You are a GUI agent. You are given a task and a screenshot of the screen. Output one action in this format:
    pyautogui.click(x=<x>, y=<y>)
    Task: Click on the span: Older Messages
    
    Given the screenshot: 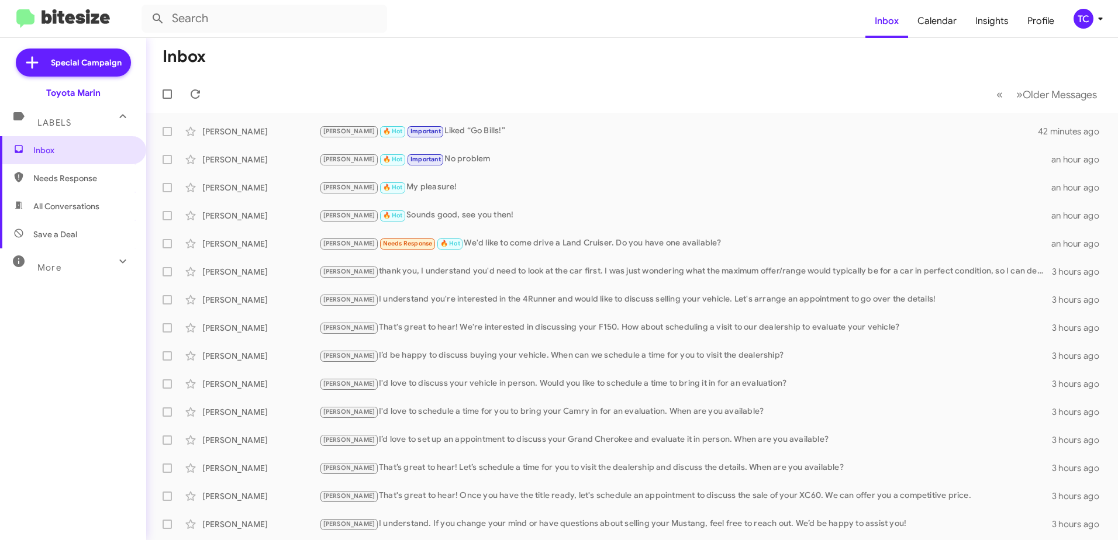 What is the action you would take?
    pyautogui.click(x=1059, y=95)
    